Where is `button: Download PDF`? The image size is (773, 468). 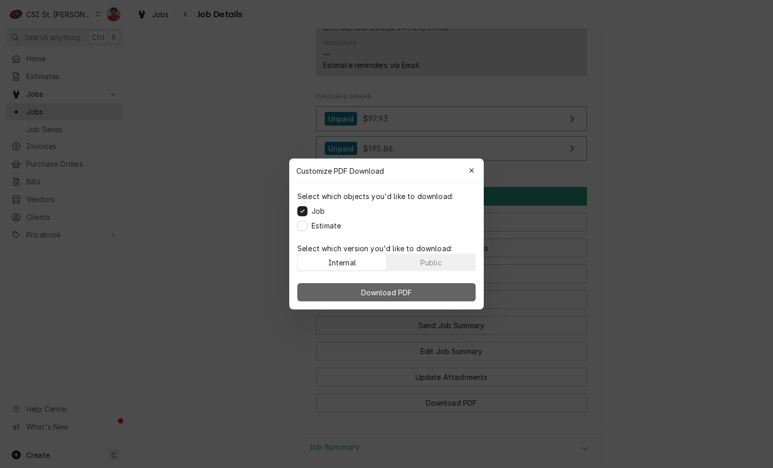 button: Download PDF is located at coordinates (387, 292).